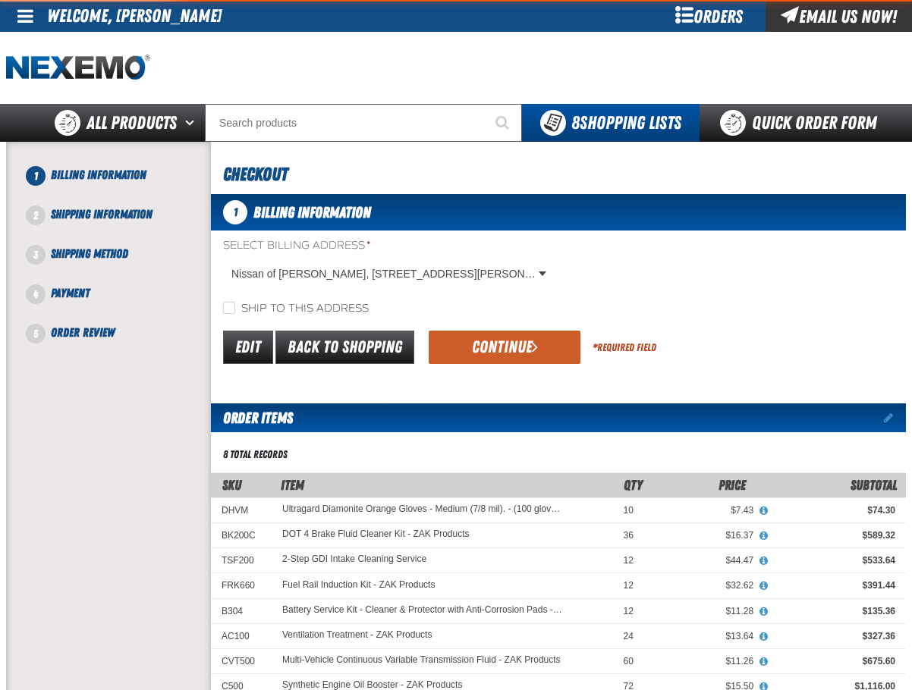 This screenshot has height=690, width=912. I want to click on a: SKU, so click(231, 485).